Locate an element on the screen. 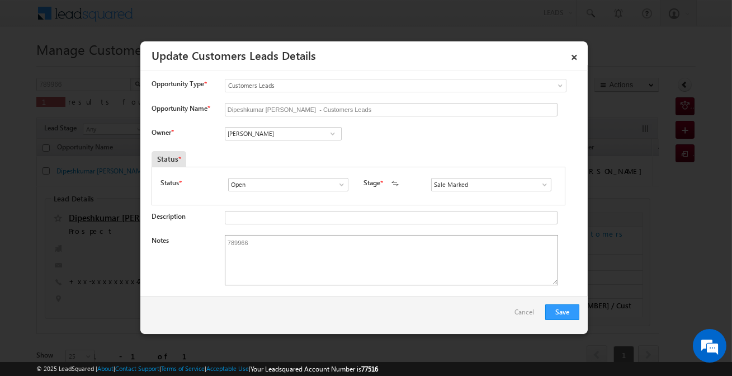  a: Cancel is located at coordinates (527, 315).